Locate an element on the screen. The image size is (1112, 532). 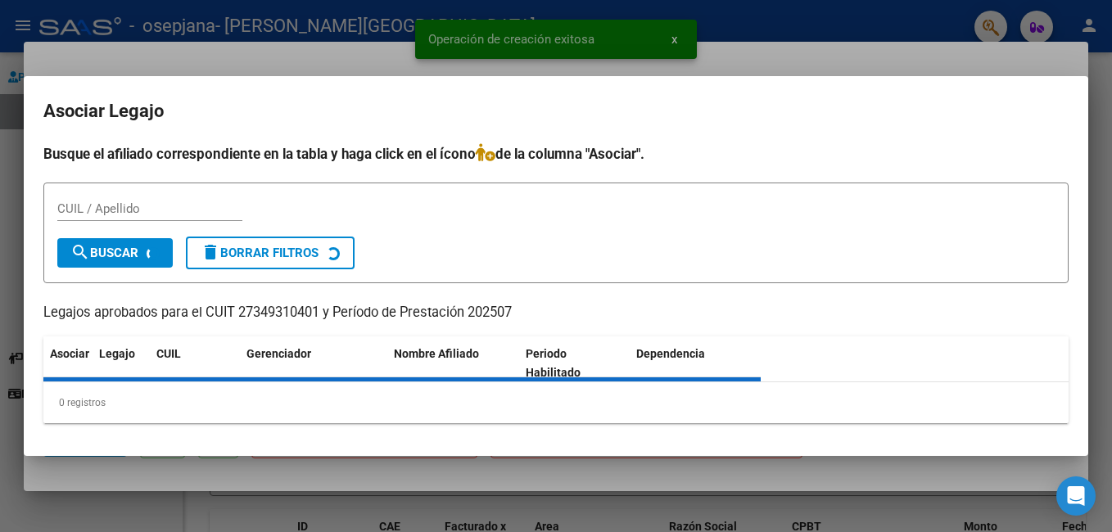
span: Dependencia is located at coordinates (670, 354).